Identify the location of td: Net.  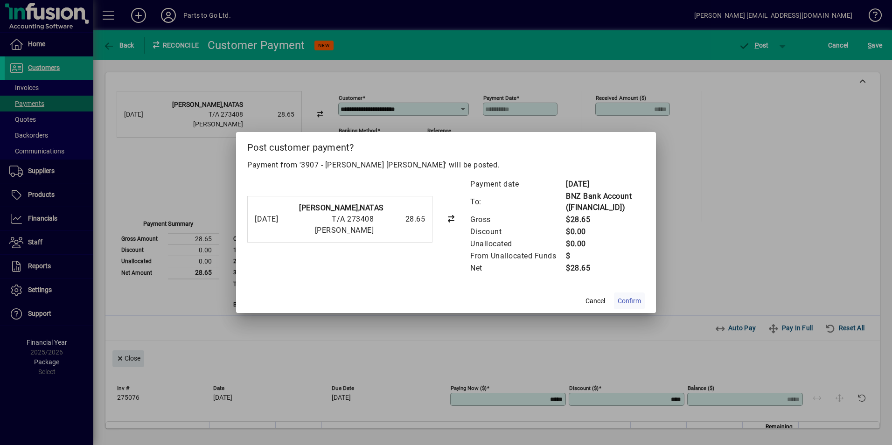
(517, 268).